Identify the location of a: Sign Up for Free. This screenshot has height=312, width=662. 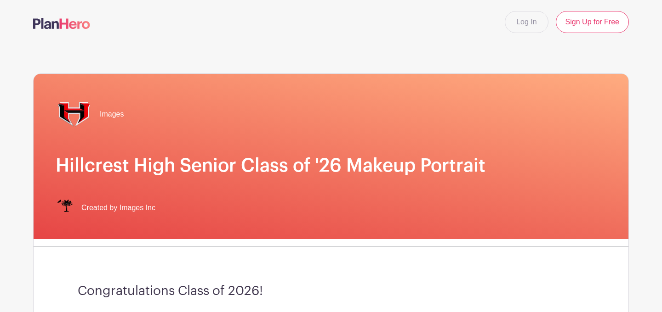
(592, 22).